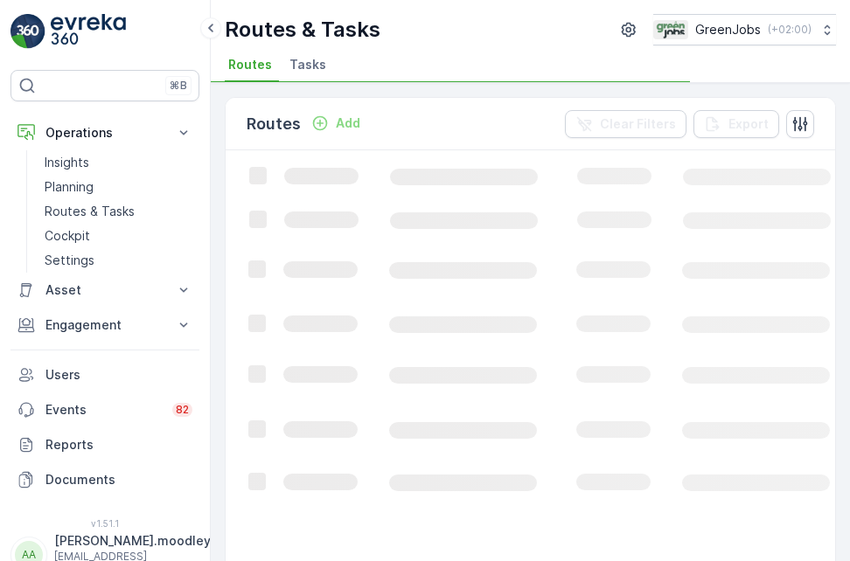 The image size is (850, 561). I want to click on a: Settings, so click(118, 260).